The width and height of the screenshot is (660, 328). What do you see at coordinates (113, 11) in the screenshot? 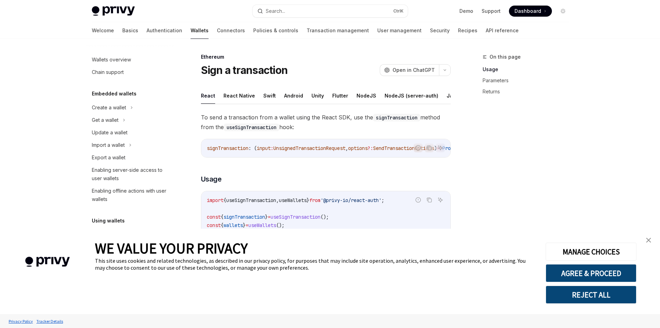
I see `img: light logo` at bounding box center [113, 11].